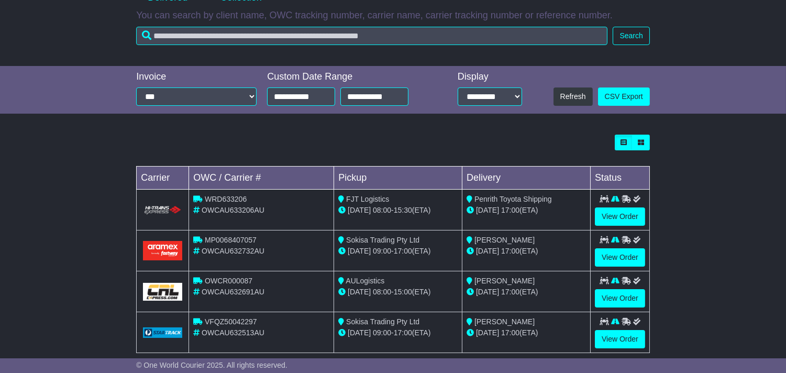 This screenshot has width=786, height=373. I want to click on span: AULogistics, so click(365, 281).